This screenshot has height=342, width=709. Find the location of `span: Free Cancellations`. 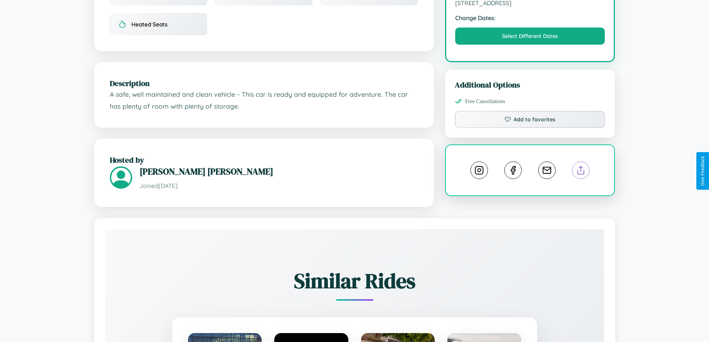

span: Free Cancellations is located at coordinates (485, 101).